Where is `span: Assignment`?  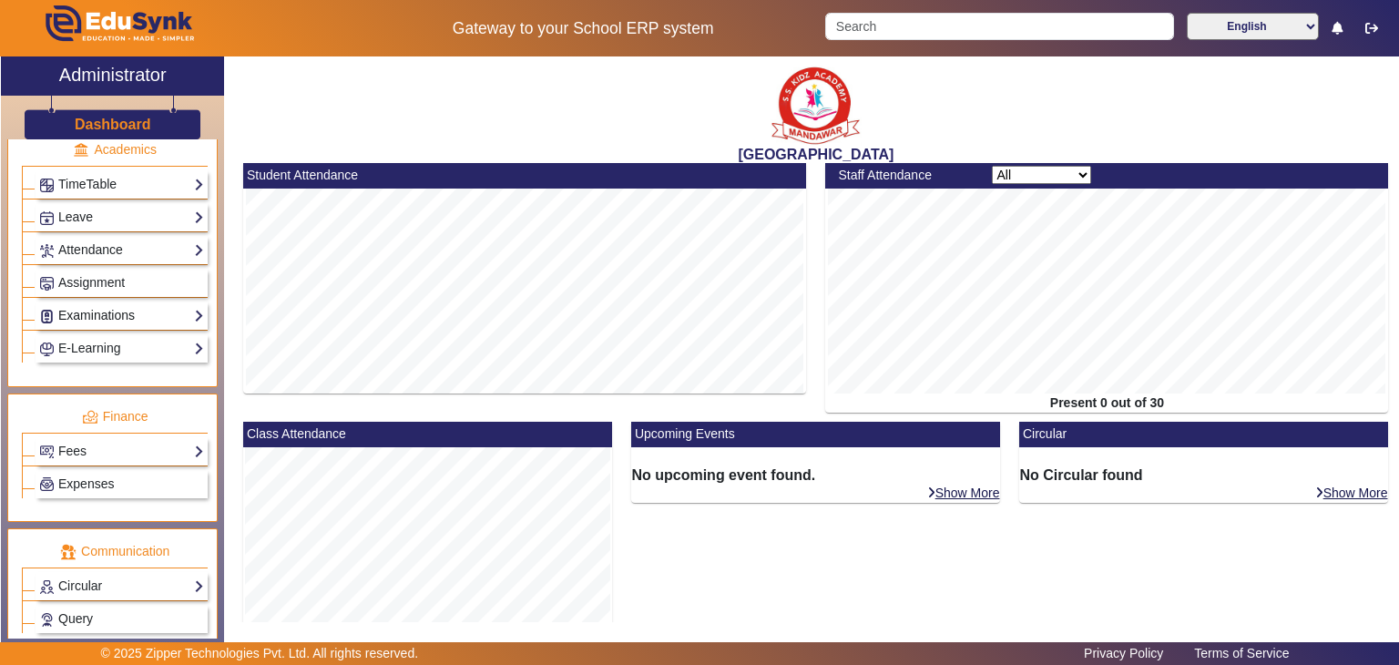
span: Assignment is located at coordinates (91, 282).